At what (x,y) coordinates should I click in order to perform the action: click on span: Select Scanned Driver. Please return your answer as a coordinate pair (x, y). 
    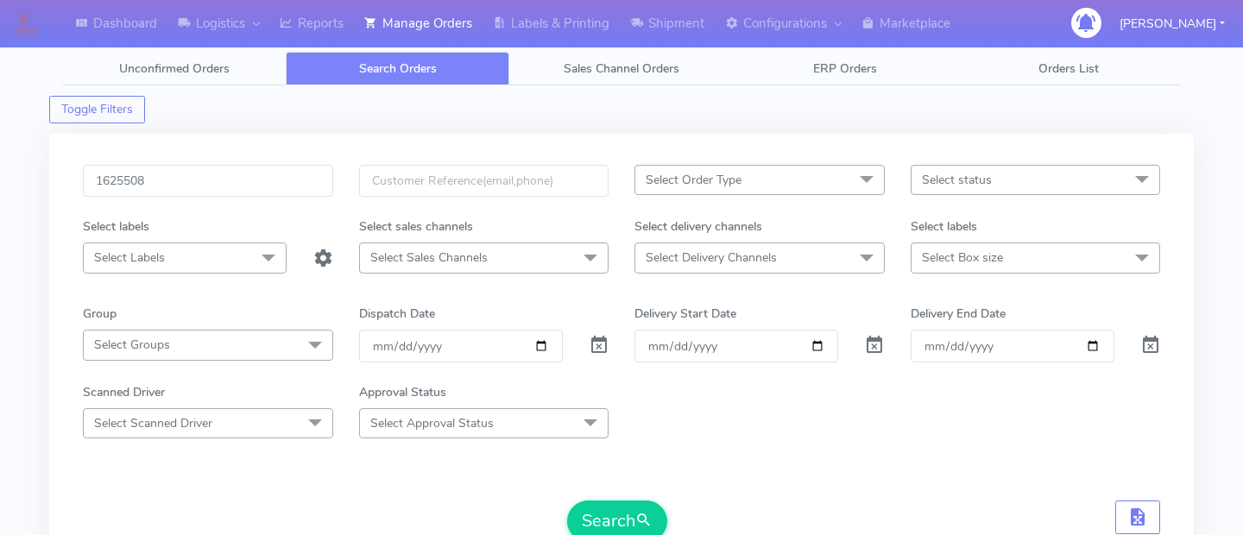
    Looking at the image, I should click on (153, 423).